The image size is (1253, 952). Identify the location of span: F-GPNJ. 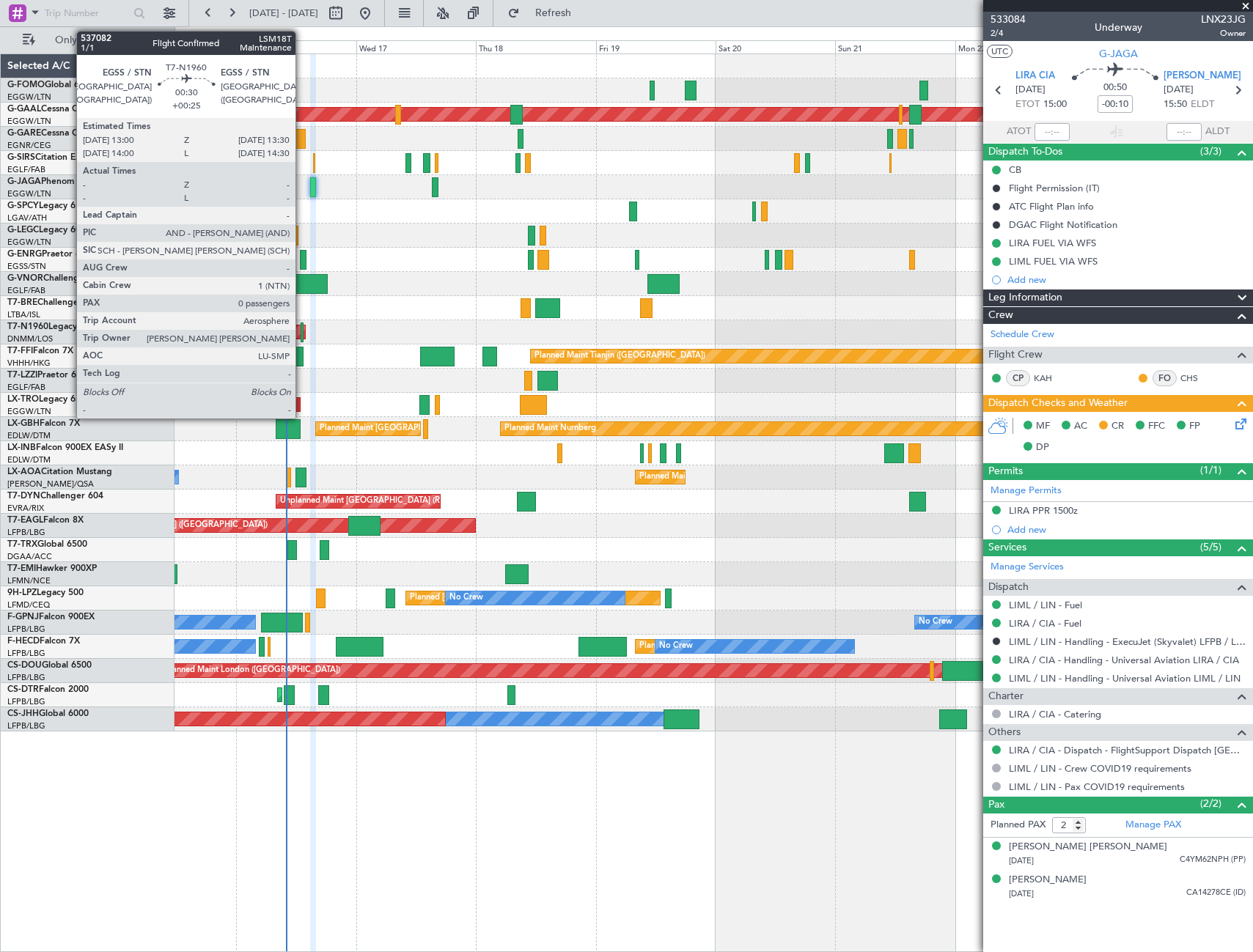
(22, 617).